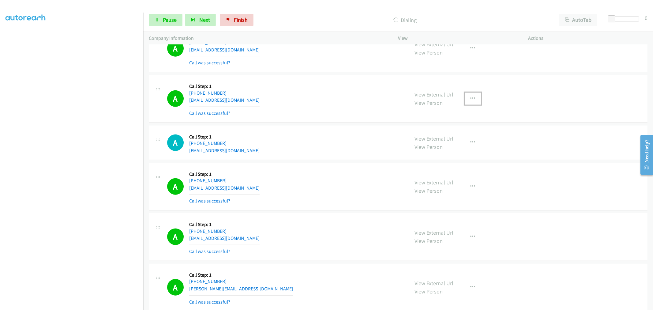 The image size is (653, 310). Describe the element at coordinates (237, 20) in the screenshot. I see `a: Finish` at that location.